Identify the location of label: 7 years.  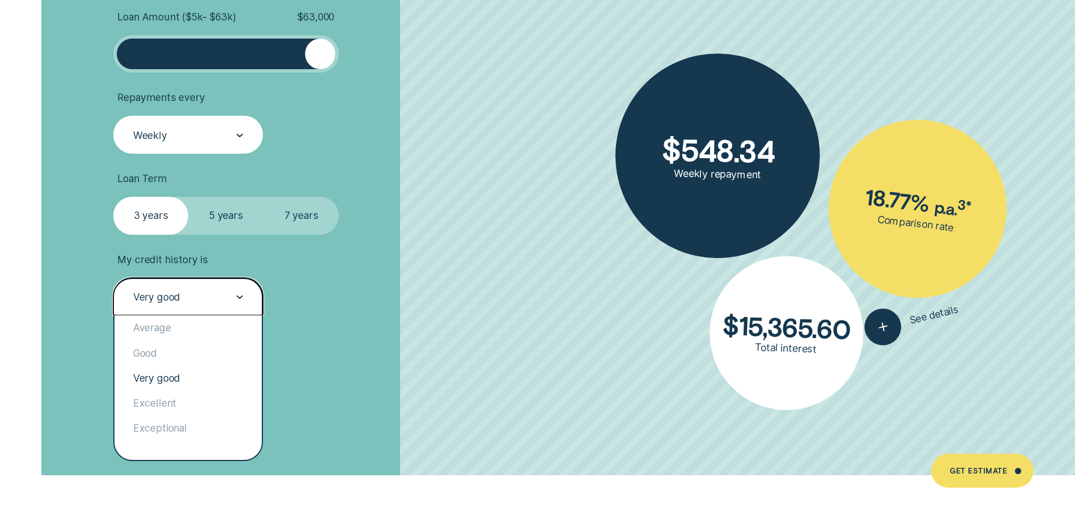
(301, 215).